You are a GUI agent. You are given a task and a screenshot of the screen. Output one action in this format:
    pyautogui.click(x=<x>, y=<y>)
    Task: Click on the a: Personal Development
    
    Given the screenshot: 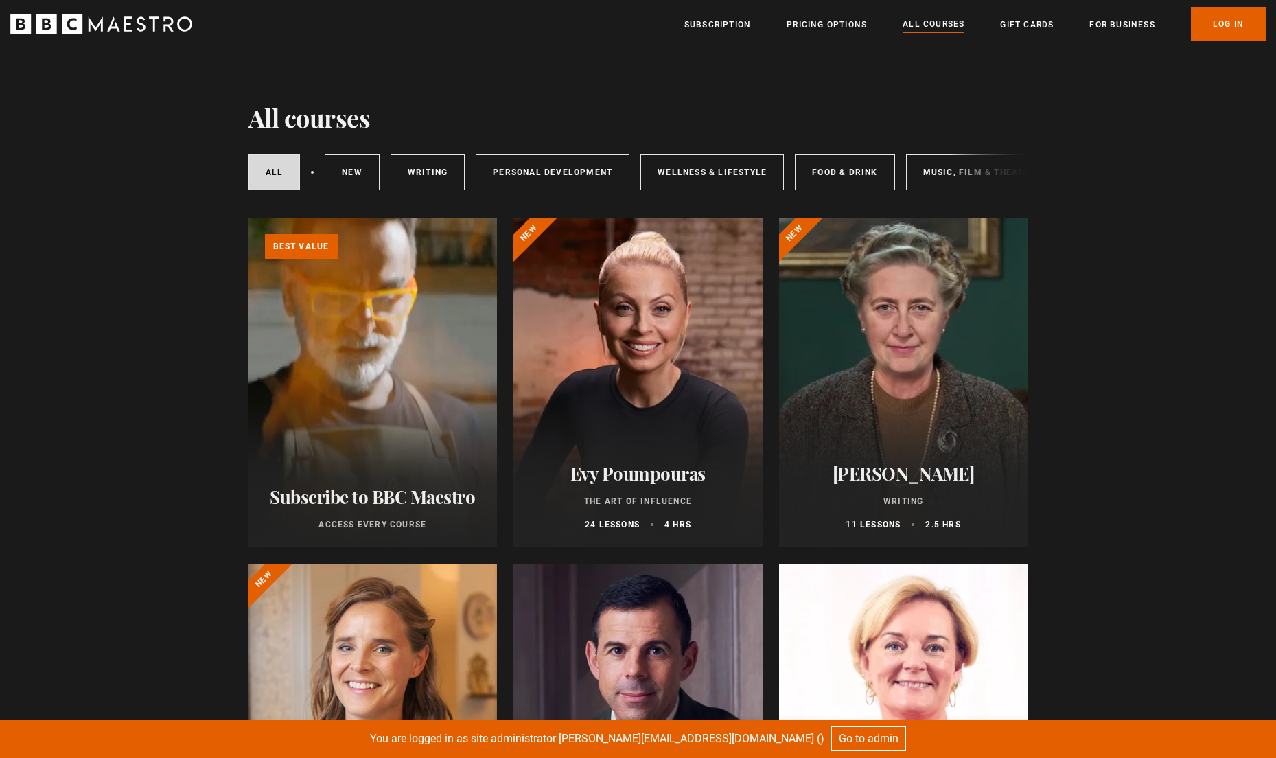 What is the action you would take?
    pyautogui.click(x=552, y=172)
    